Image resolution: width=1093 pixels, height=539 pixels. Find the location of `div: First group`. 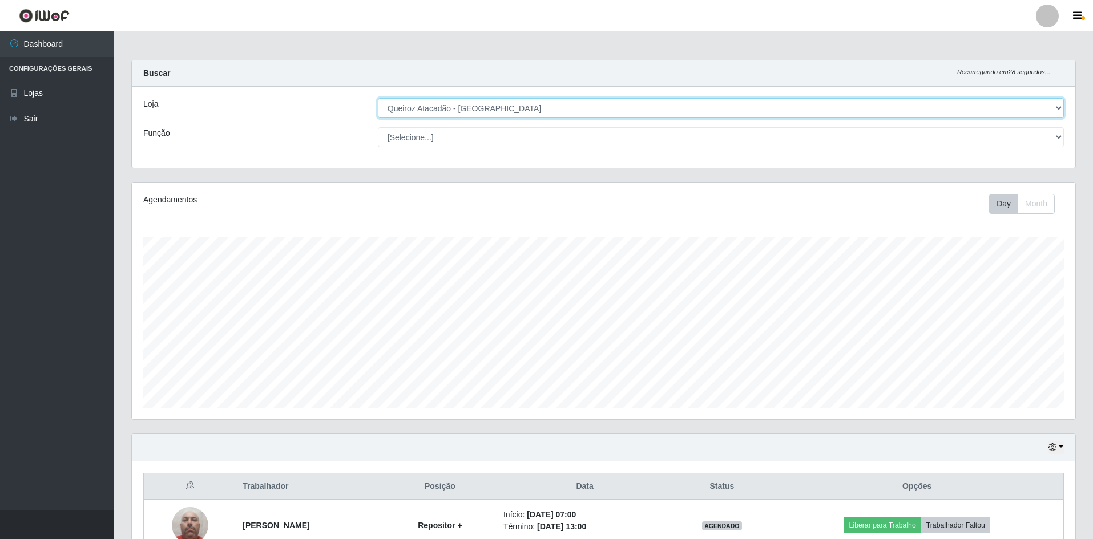

div: First group is located at coordinates (1022, 204).